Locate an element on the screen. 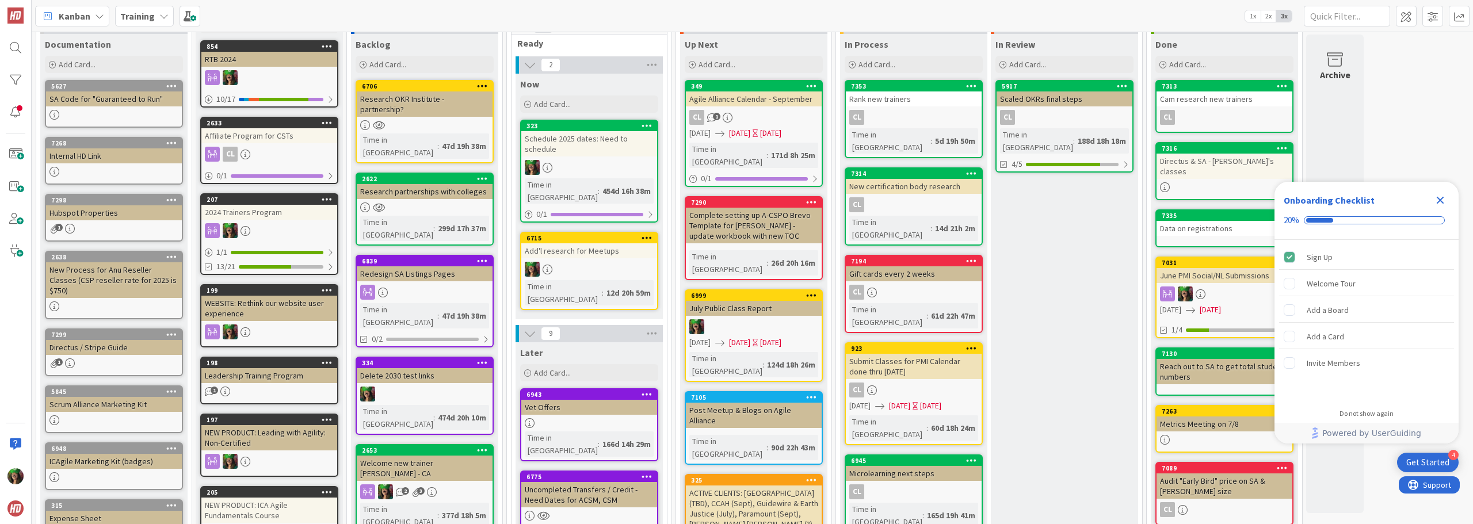 The height and width of the screenshot is (524, 1473). a: 7263Metrics Meeting on 7/8 is located at coordinates (1225, 429).